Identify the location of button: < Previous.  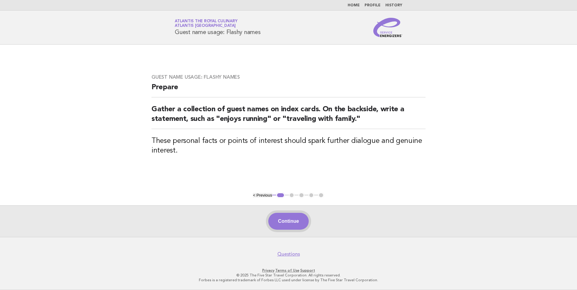
(262, 195).